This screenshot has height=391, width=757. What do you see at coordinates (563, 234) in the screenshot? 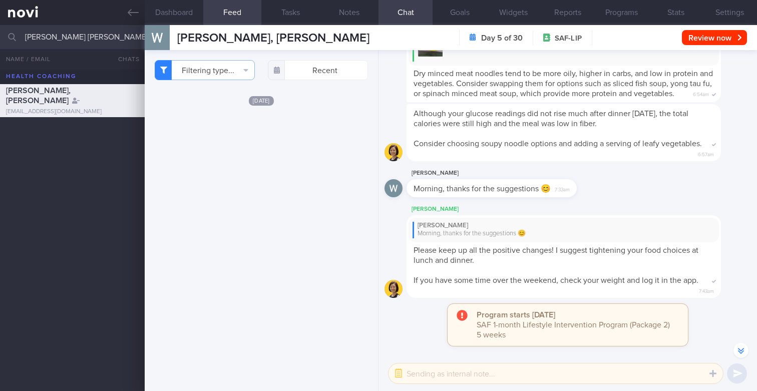
I see `div: Morning, thanks for the suggestions 😊` at bounding box center [563, 234].